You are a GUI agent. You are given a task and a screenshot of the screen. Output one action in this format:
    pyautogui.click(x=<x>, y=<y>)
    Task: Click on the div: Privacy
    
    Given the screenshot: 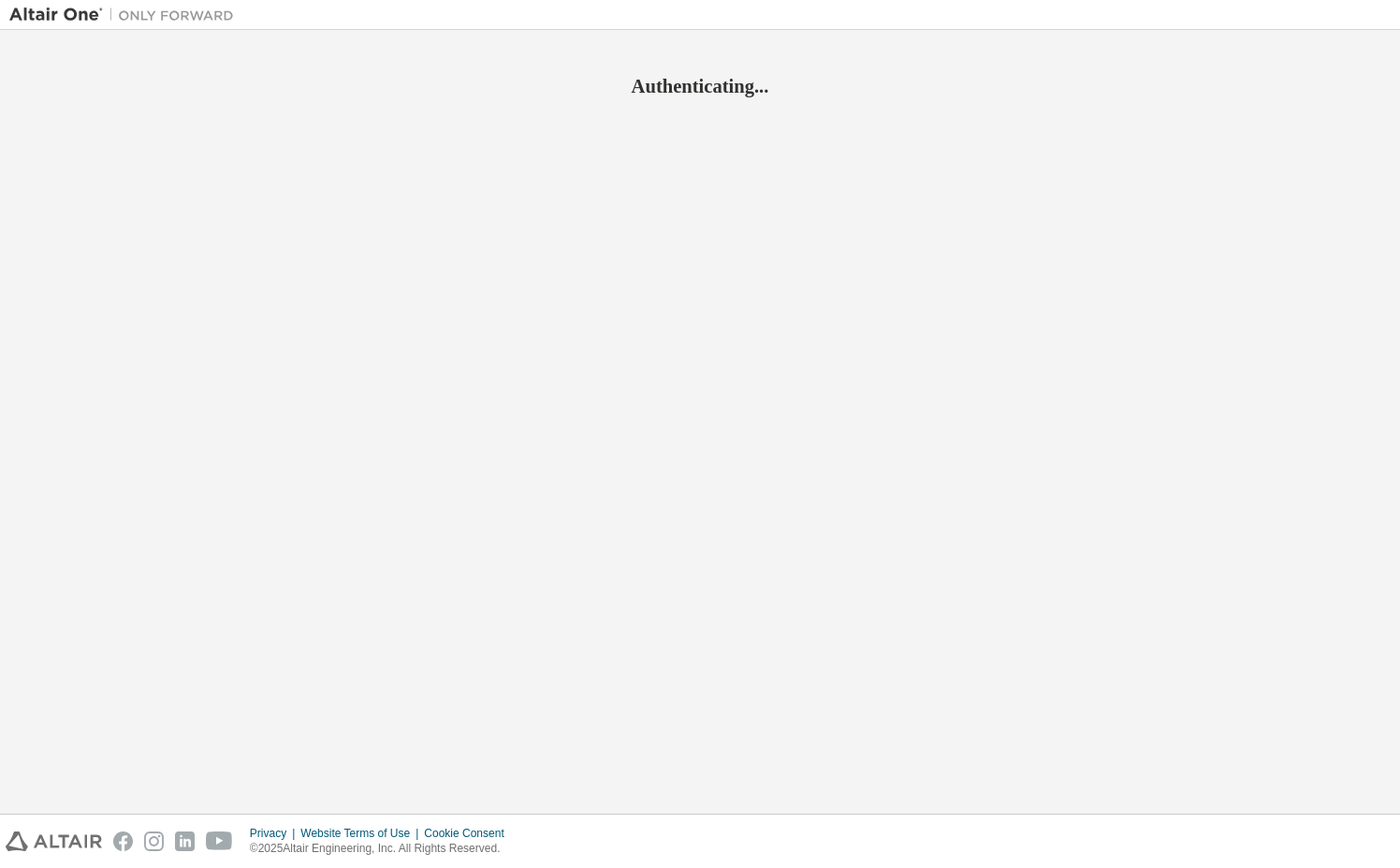 What is the action you would take?
    pyautogui.click(x=276, y=834)
    